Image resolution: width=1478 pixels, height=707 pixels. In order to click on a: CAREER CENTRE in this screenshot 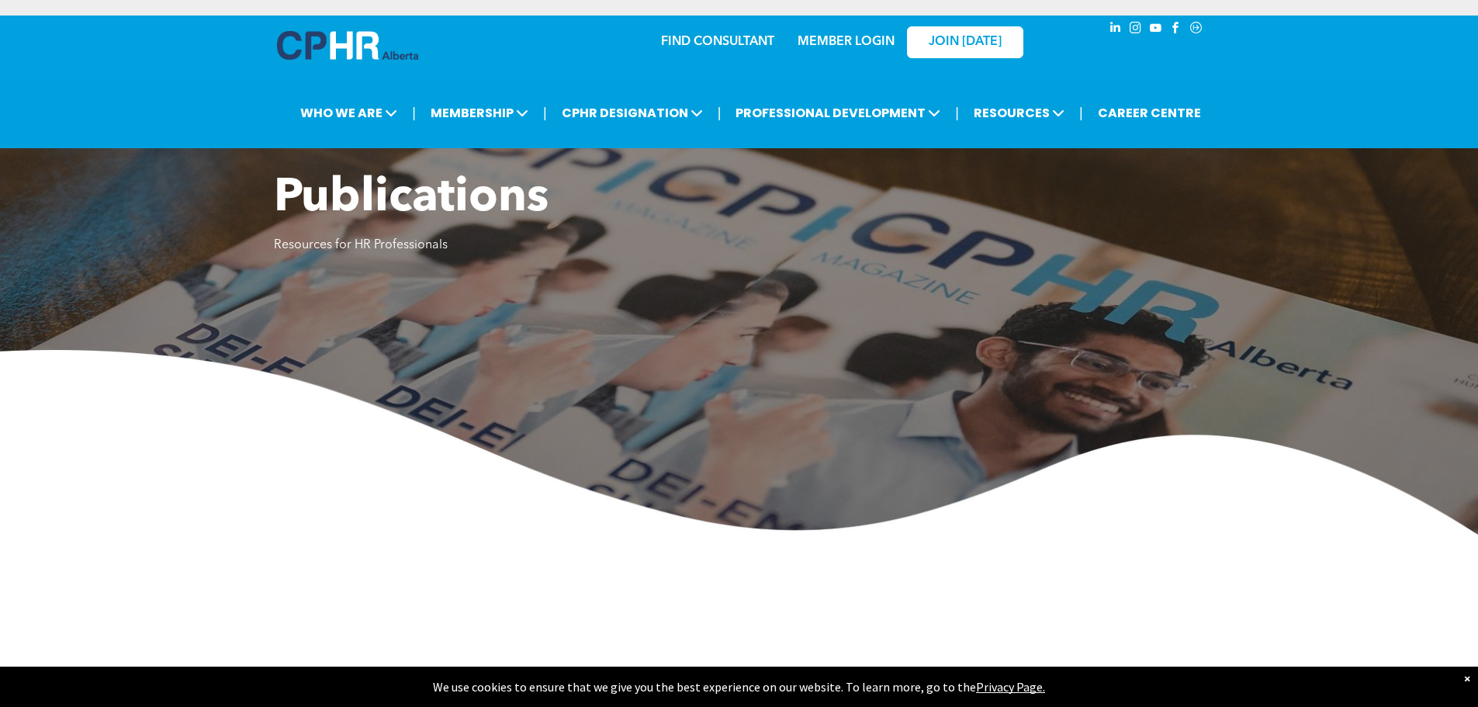, I will do `click(1149, 113)`.